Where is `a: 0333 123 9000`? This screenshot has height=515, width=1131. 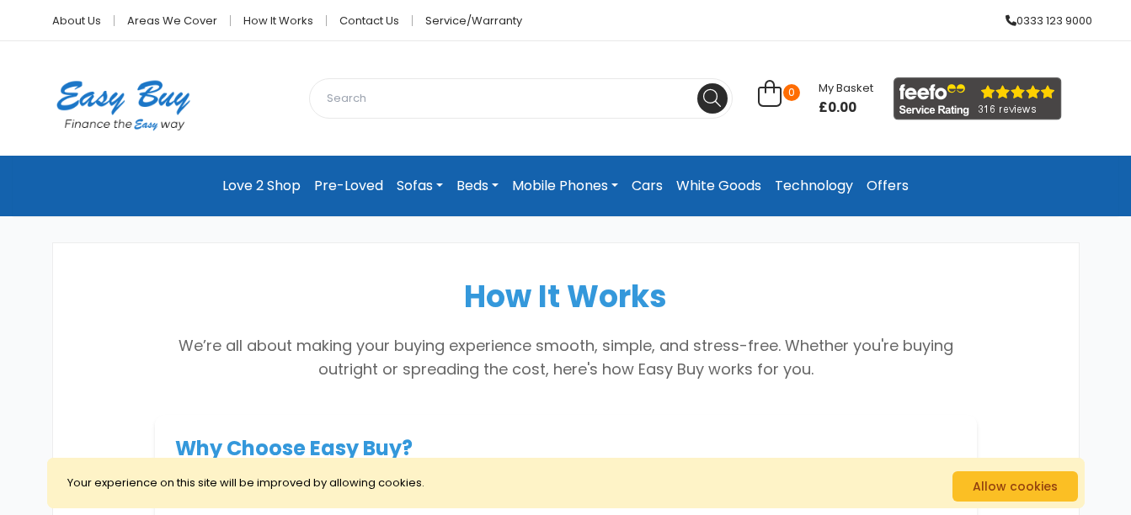 a: 0333 123 9000 is located at coordinates (1042, 20).